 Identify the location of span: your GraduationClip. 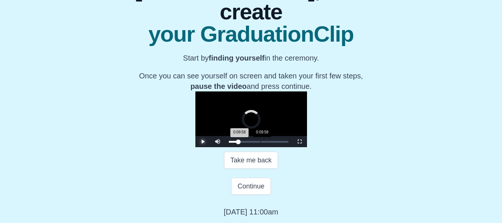
(251, 34).